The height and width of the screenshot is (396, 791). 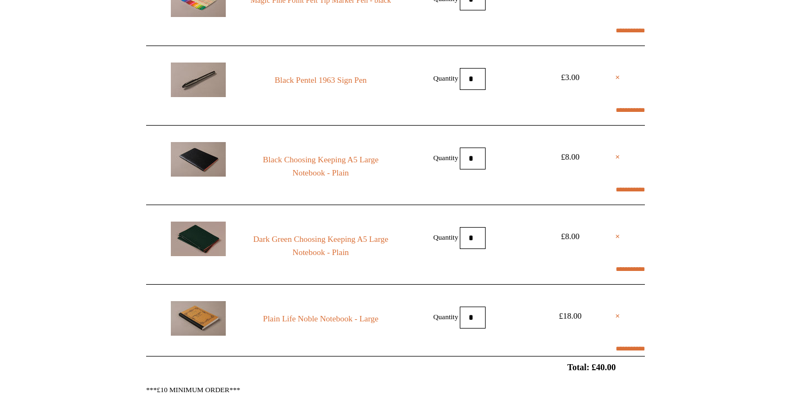 What do you see at coordinates (570, 316) in the screenshot?
I see `div: £18.00` at bounding box center [570, 316].